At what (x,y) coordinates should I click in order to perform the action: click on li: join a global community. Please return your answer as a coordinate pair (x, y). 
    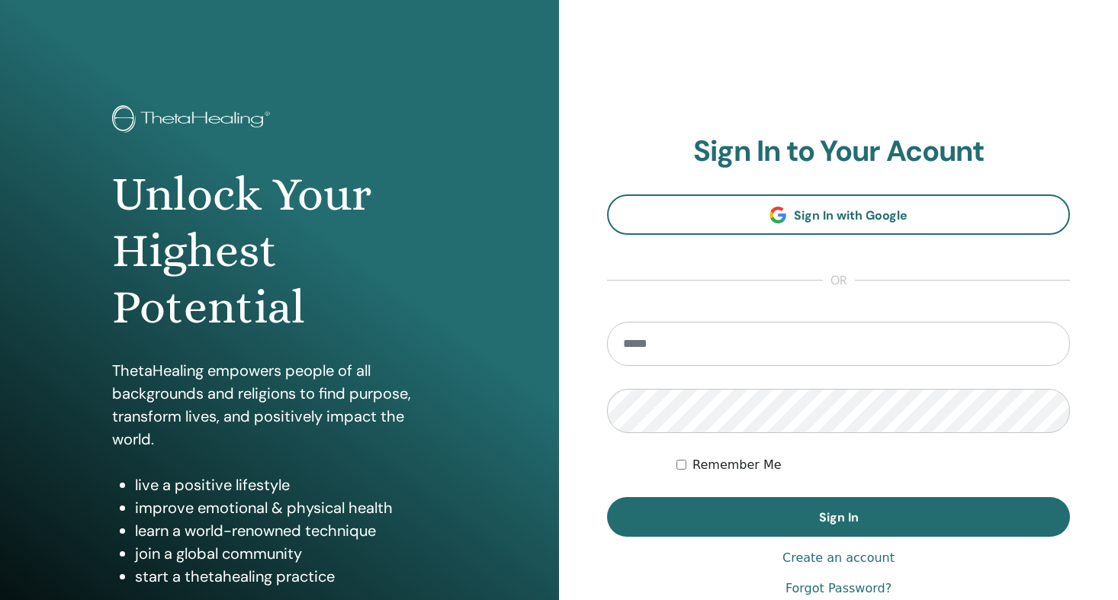
    Looking at the image, I should click on (291, 554).